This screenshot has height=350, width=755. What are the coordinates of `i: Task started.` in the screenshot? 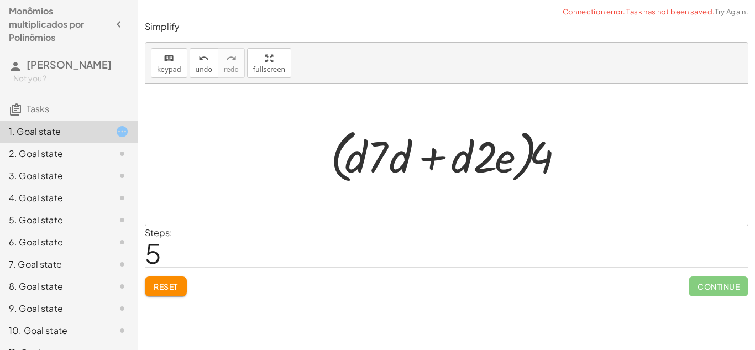 It's located at (122, 132).